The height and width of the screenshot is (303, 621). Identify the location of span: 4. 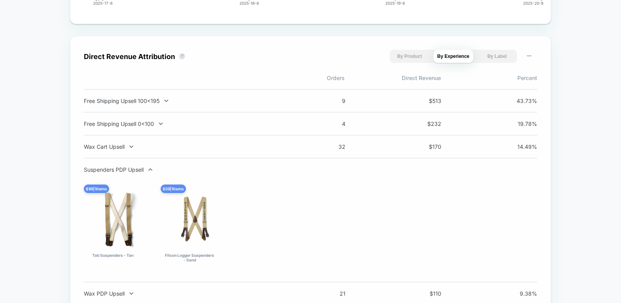
(328, 123).